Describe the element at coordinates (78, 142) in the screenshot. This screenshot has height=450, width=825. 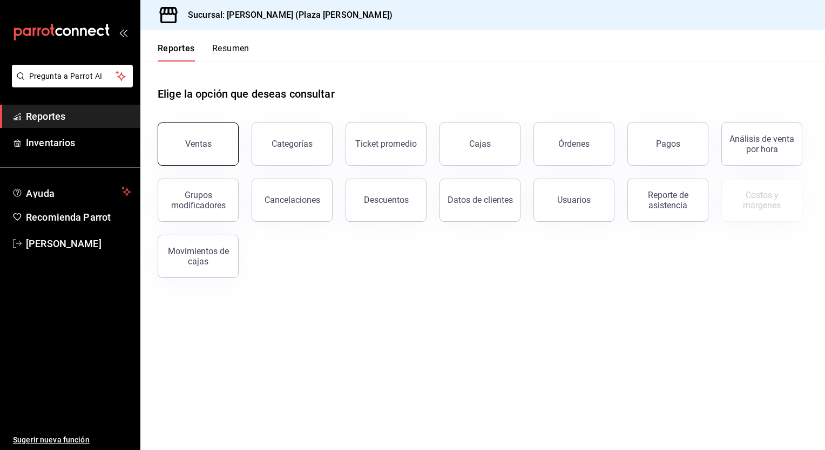
I see `span: Inventarios` at that location.